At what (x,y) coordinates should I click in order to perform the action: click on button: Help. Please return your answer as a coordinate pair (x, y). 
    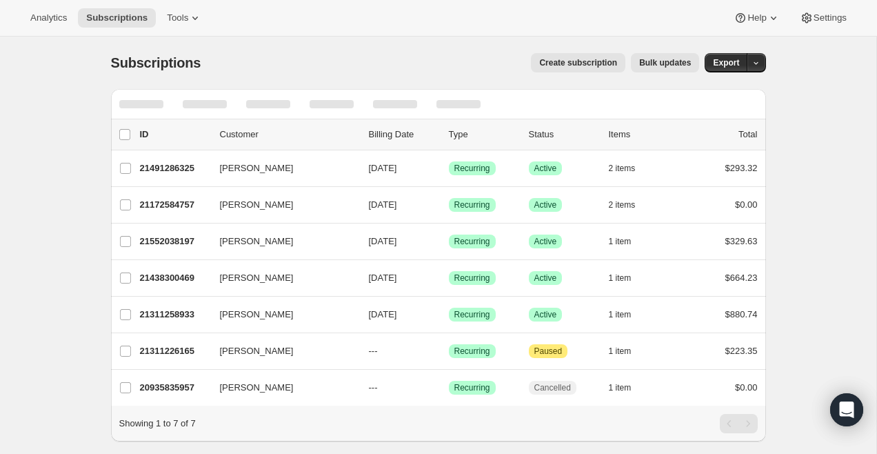
    Looking at the image, I should click on (756, 18).